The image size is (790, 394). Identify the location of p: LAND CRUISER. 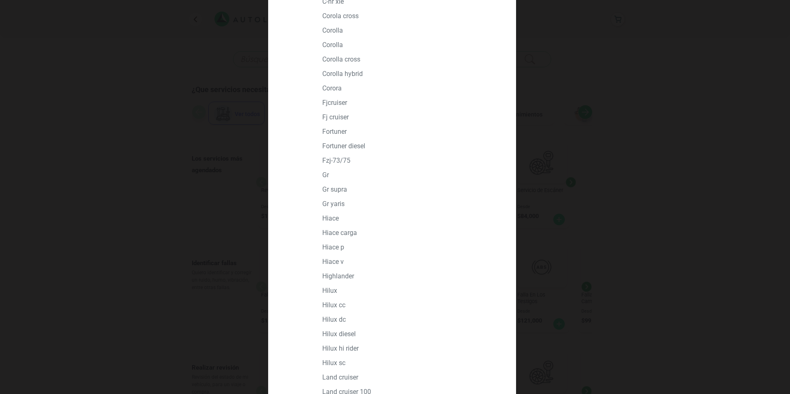
(411, 377).